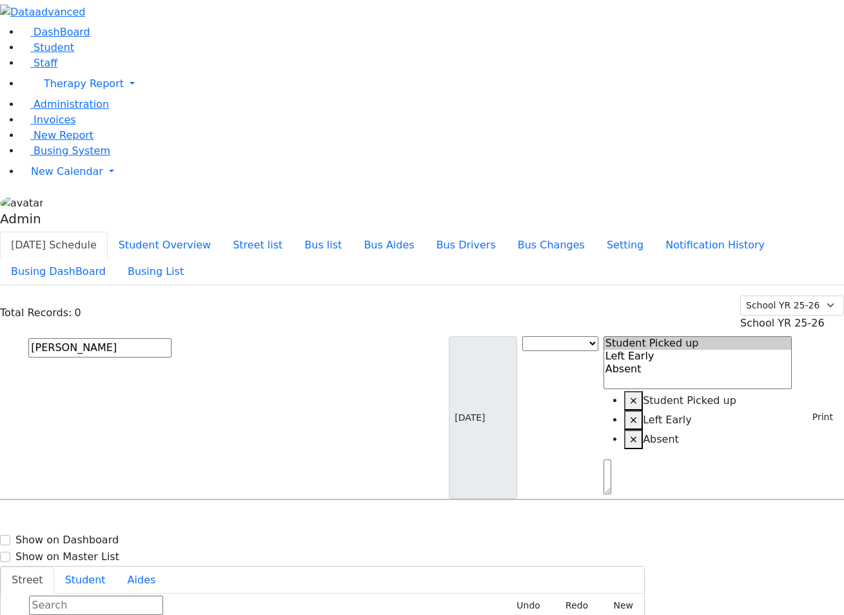 The image size is (844, 615). What do you see at coordinates (62, 32) in the screenshot?
I see `span: DashBoard` at bounding box center [62, 32].